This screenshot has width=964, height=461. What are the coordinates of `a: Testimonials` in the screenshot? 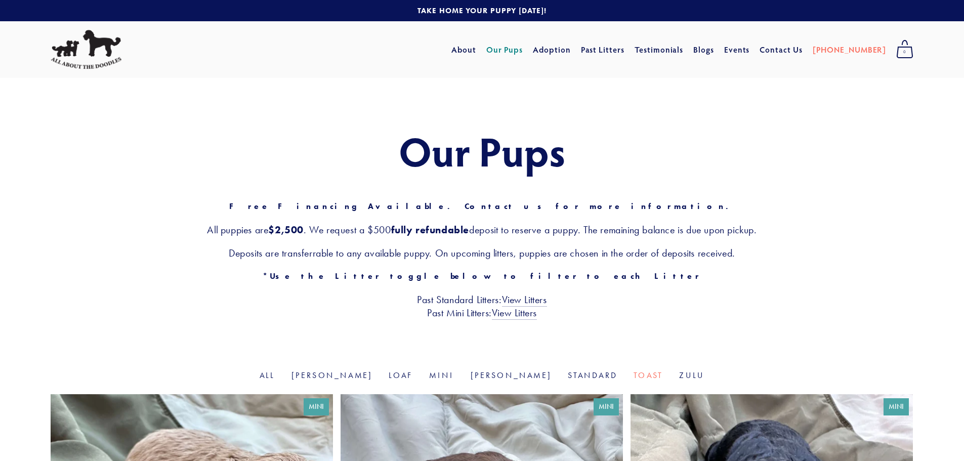 It's located at (659, 50).